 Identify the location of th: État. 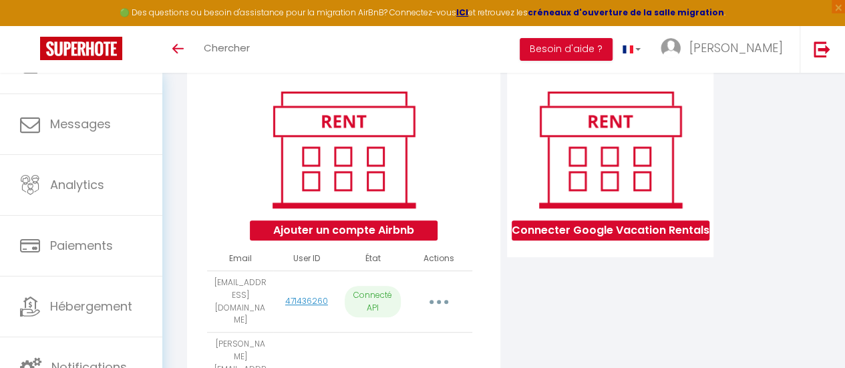
(372, 258).